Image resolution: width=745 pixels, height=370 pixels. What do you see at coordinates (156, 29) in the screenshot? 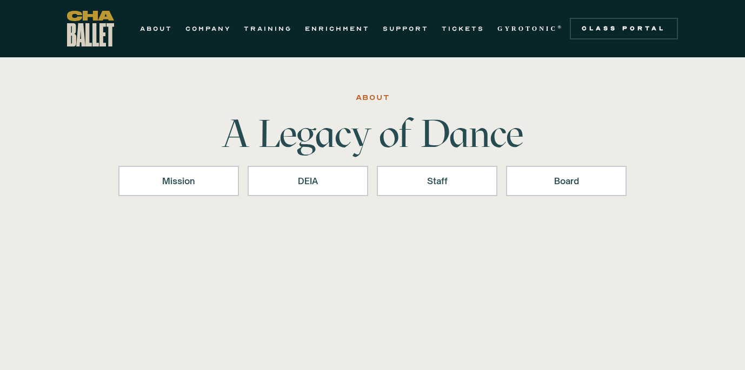
I see `a: ABOUT` at bounding box center [156, 29].